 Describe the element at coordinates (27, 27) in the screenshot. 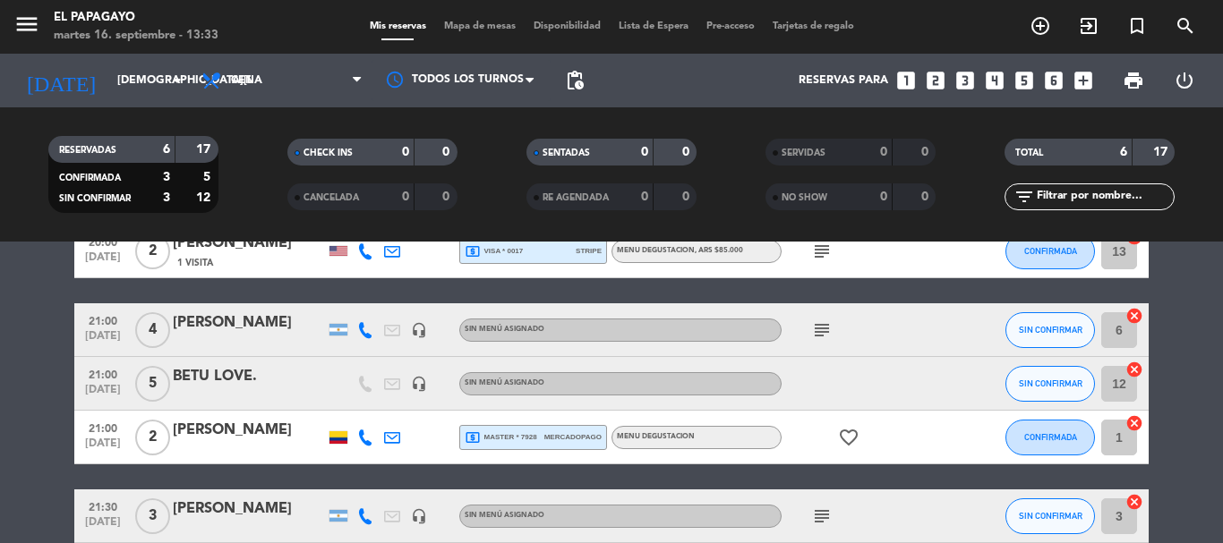

I see `button: menu` at that location.